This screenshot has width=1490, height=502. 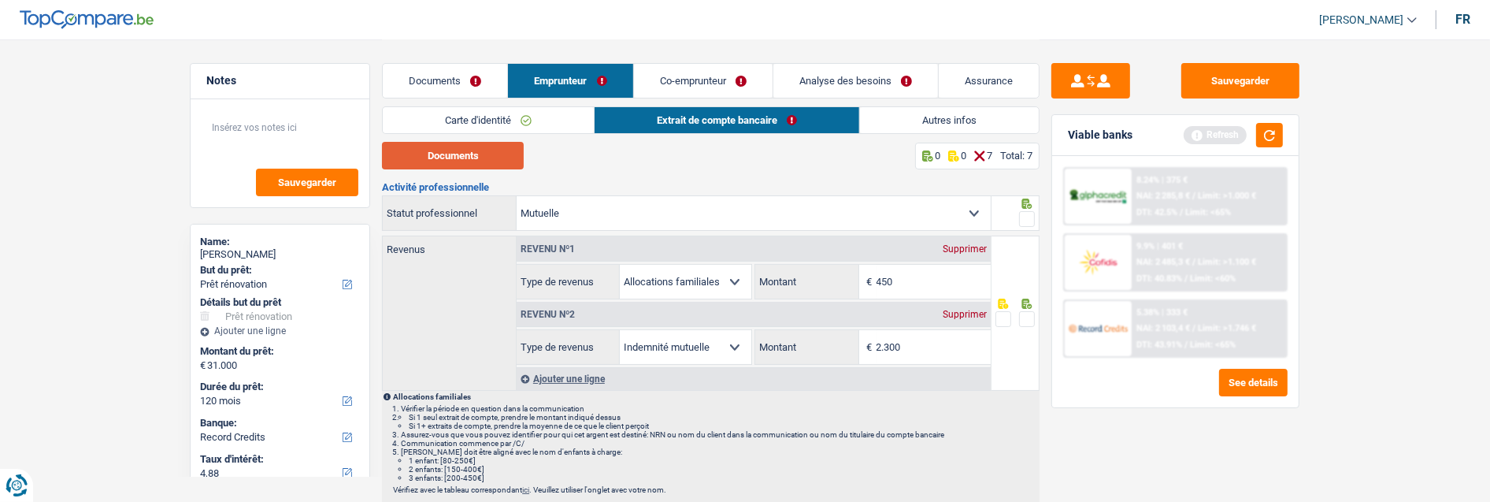 What do you see at coordinates (715, 396) in the screenshot?
I see `p: Allocations familiales` at bounding box center [715, 396].